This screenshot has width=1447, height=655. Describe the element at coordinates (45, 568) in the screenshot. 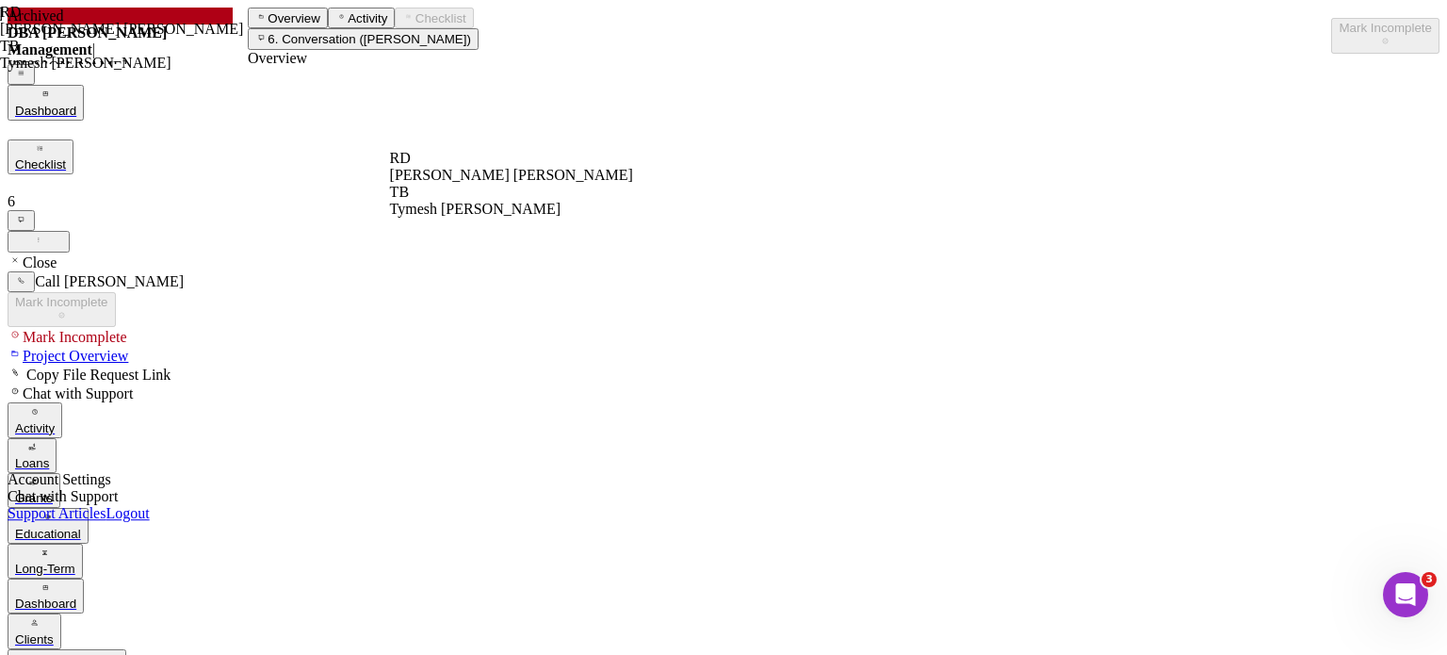

I see `div: Long-Term` at that location.